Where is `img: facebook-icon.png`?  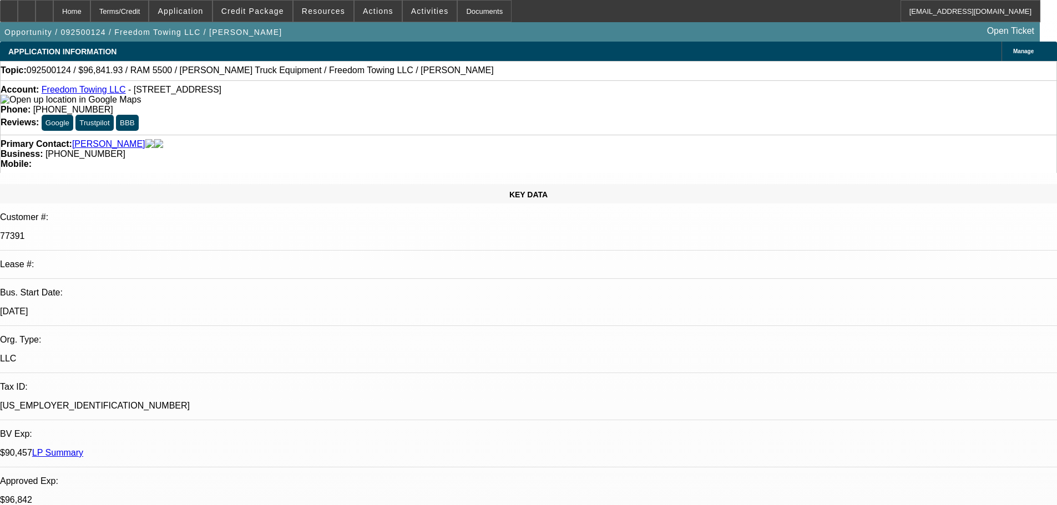 img: facebook-icon.png is located at coordinates (150, 144).